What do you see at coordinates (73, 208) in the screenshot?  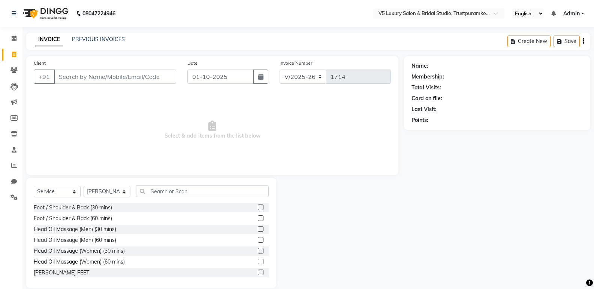 I see `div: Foot / Shoulder & Back (30 mins)` at bounding box center [73, 208].